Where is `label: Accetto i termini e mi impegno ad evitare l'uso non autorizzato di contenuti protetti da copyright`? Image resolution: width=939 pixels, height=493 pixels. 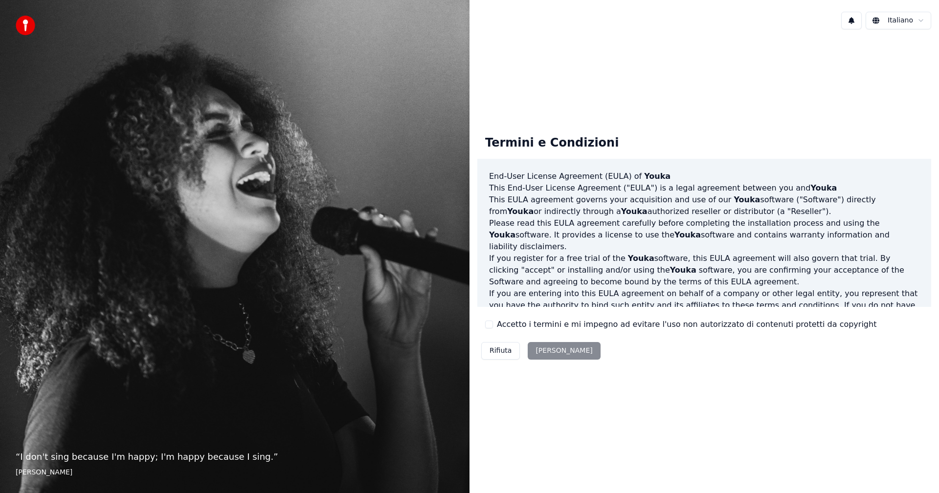
label: Accetto i termini e mi impegno ad evitare l'uso non autorizzato di contenuti protetti da copyright is located at coordinates (686, 325).